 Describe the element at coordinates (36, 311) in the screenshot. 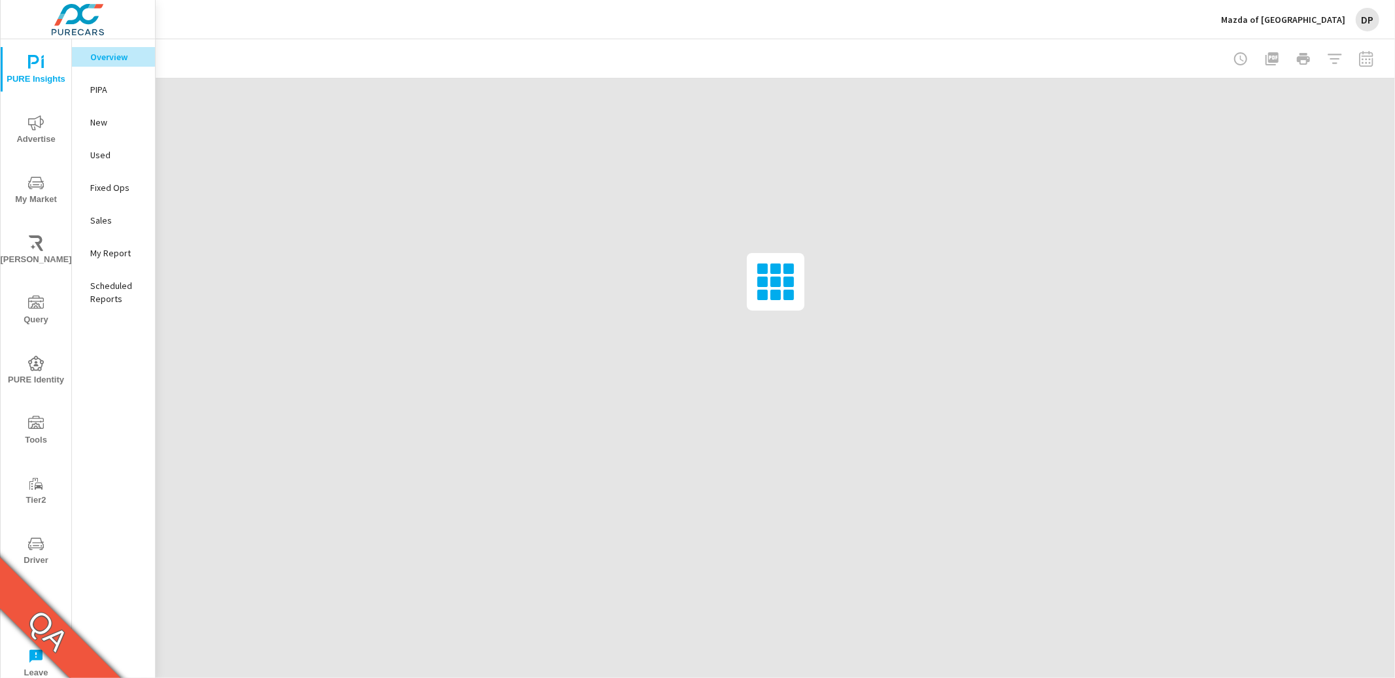

I see `span: Query` at that location.